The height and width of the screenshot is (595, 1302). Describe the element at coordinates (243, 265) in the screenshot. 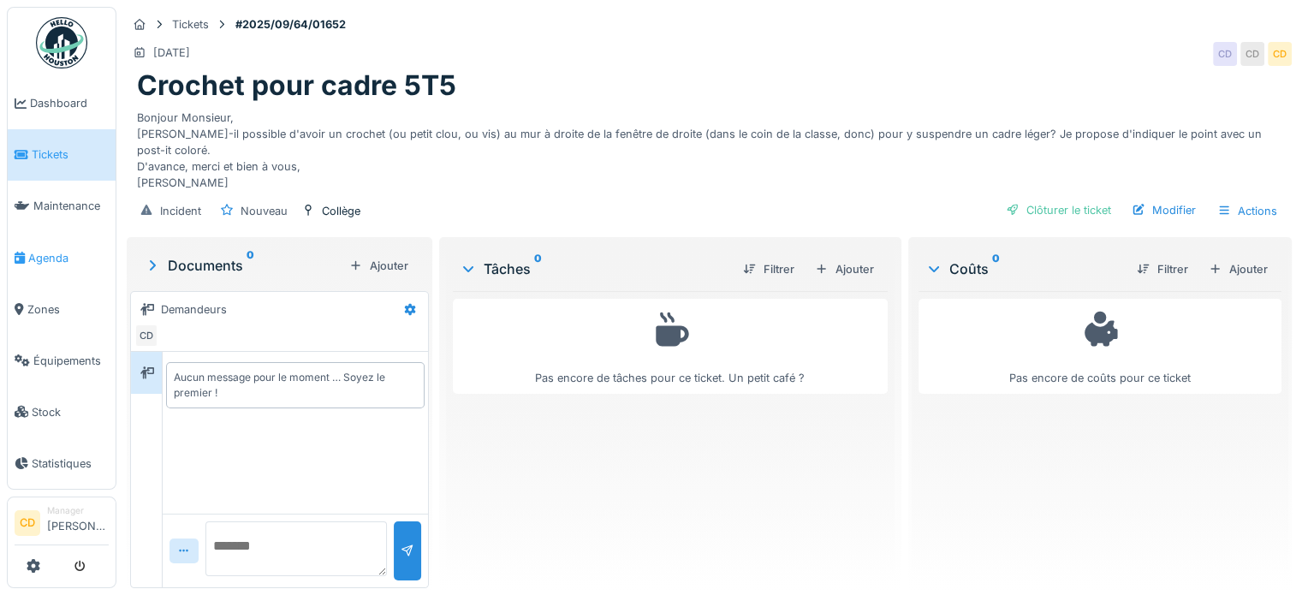

I see `div: Documents` at that location.